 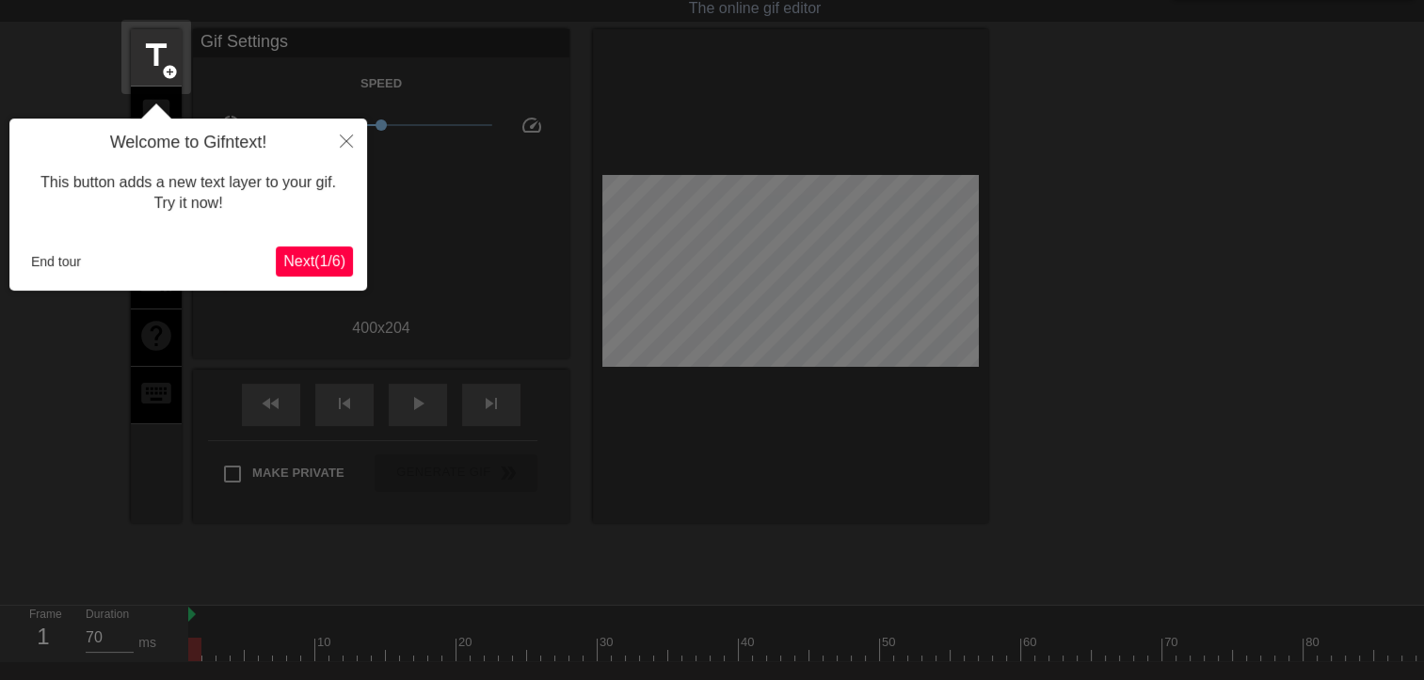 What do you see at coordinates (188, 143) in the screenshot?
I see `h4: Welcome to Gifntext!` at bounding box center [188, 143].